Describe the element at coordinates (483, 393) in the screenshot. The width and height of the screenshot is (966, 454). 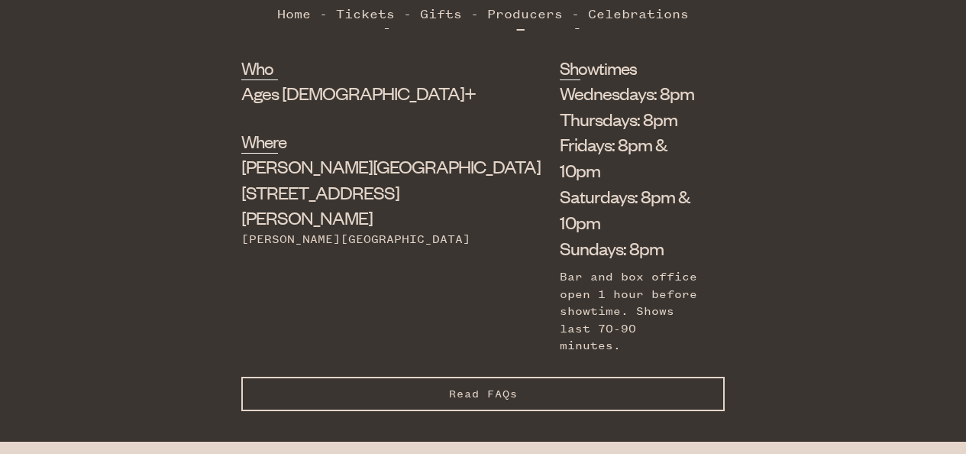
I see `span: Read FAQs` at that location.